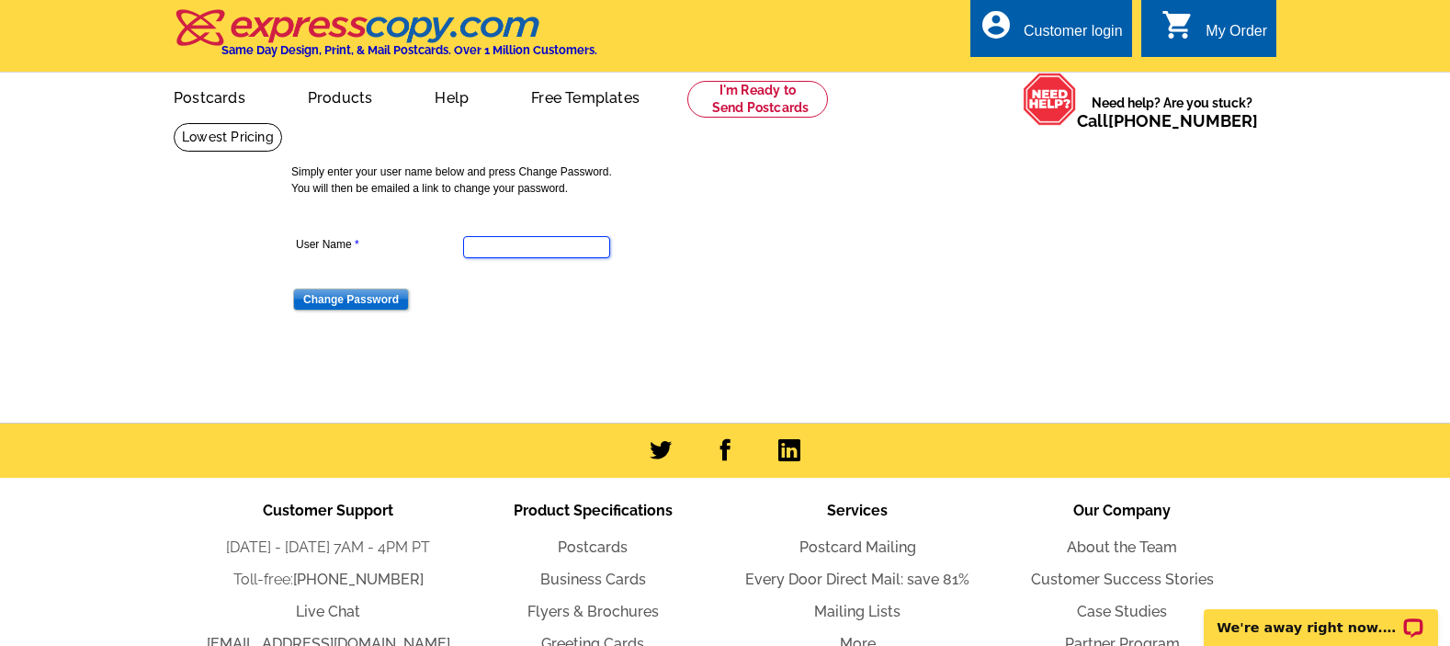  Describe the element at coordinates (585, 96) in the screenshot. I see `a: Free Templates` at that location.